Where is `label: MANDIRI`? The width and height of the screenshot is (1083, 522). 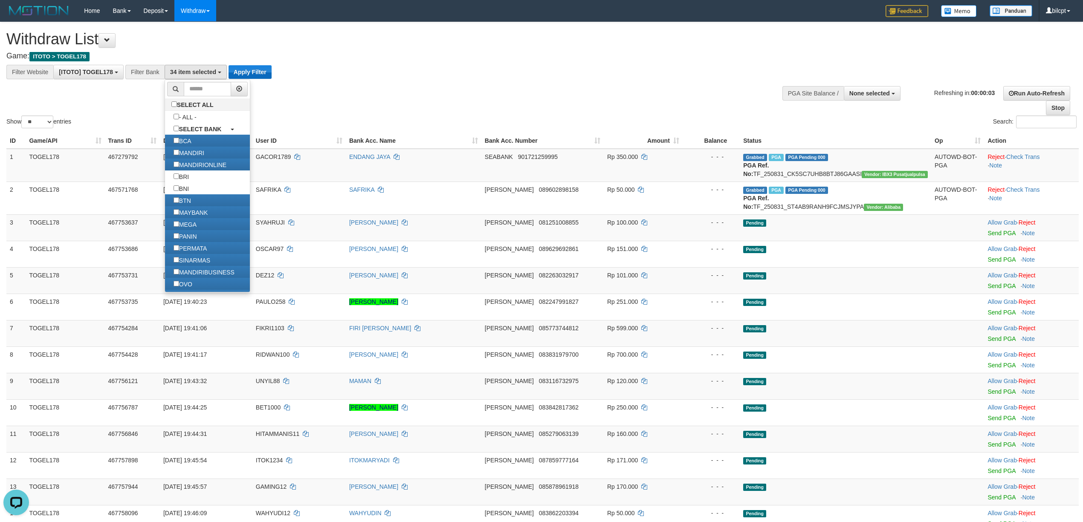
label: MANDIRI is located at coordinates (189, 153).